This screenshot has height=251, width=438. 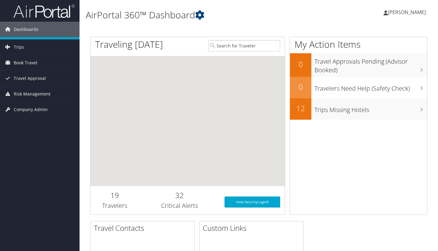 What do you see at coordinates (253, 228) in the screenshot?
I see `h2: Custom Links` at bounding box center [253, 228].